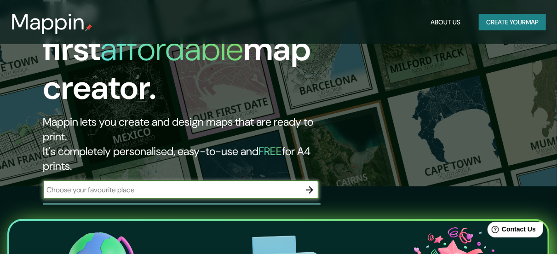  What do you see at coordinates (182, 144) in the screenshot?
I see `h2: Mappin lets you create and design maps that are ready to print. It's completely personalised, eas...` at bounding box center [182, 144].